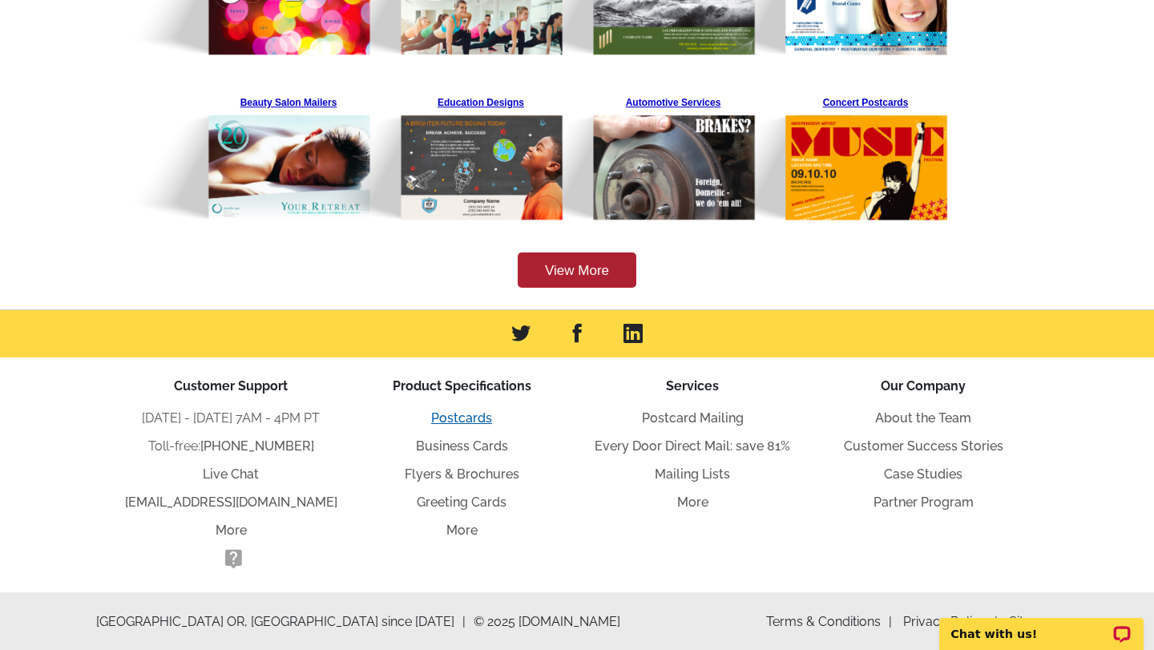  I want to click on a: Customer Success Stories, so click(923, 446).